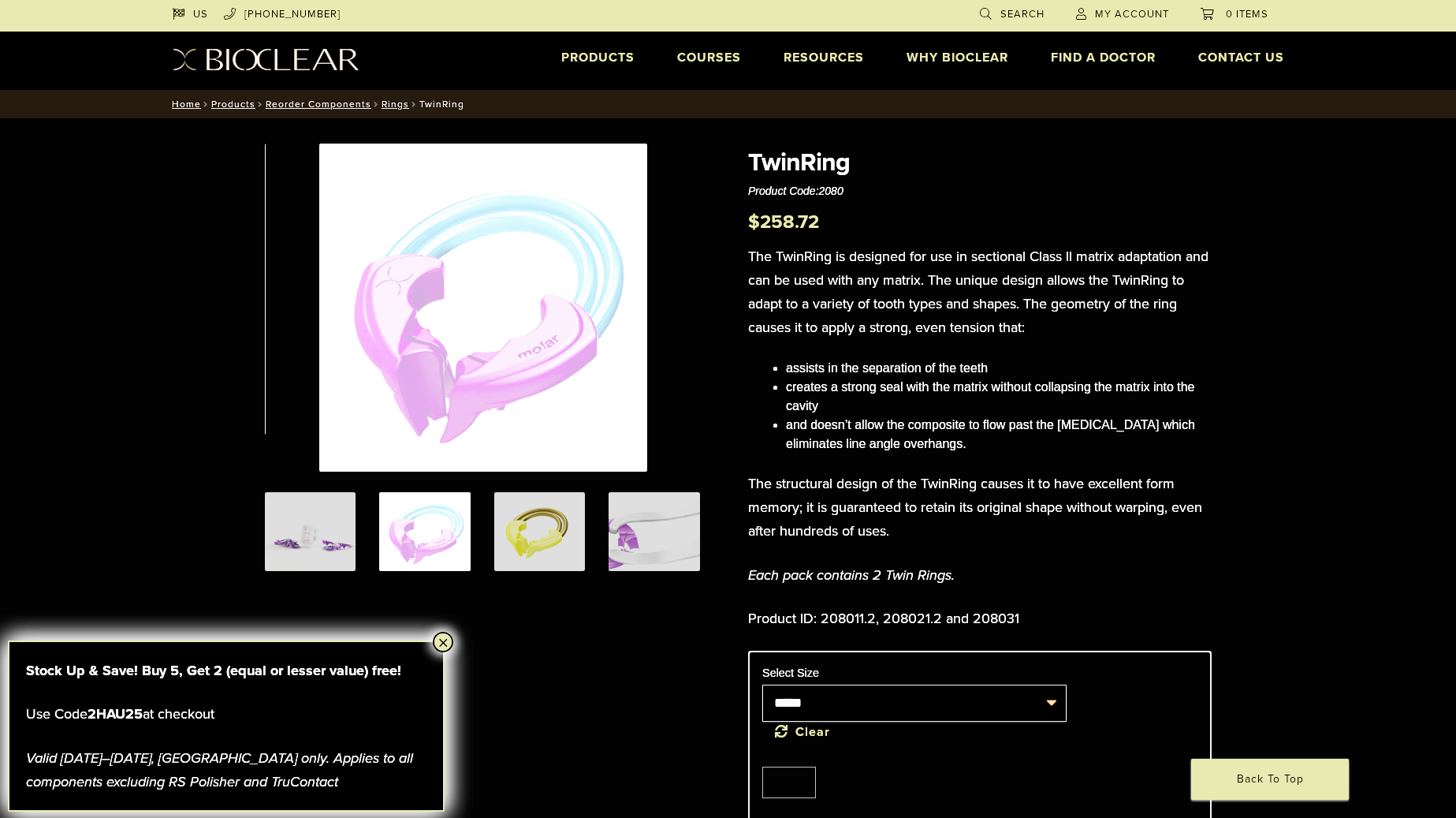 This screenshot has height=818, width=1456. Describe the element at coordinates (309, 531) in the screenshot. I see `img: Twin-Ring-Series-324x324.jpg` at that location.